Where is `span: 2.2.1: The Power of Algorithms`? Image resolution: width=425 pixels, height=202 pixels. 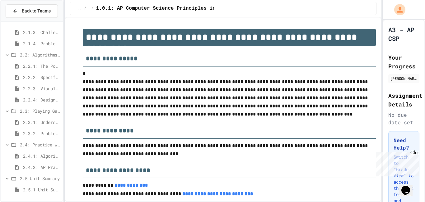 span: 2.2.1: The Power of Algorithms is located at coordinates (42, 66).